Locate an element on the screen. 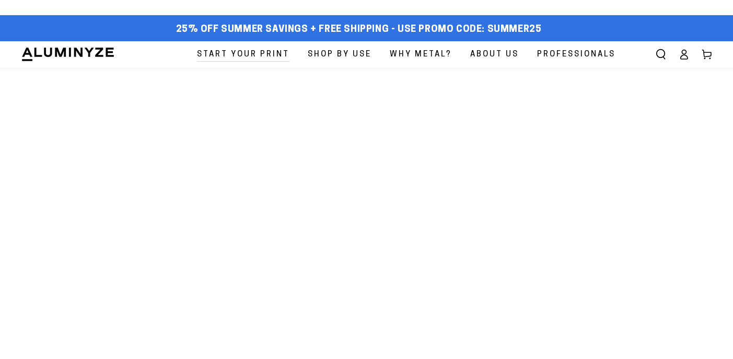  span: About Us is located at coordinates (494, 54).